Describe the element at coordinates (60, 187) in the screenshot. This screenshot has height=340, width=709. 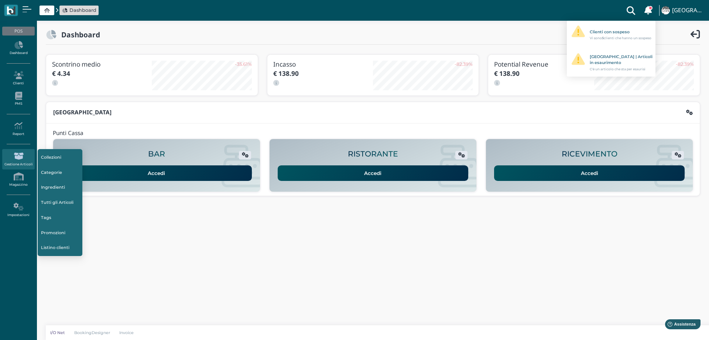
I see `a: Ingredienti` at that location.